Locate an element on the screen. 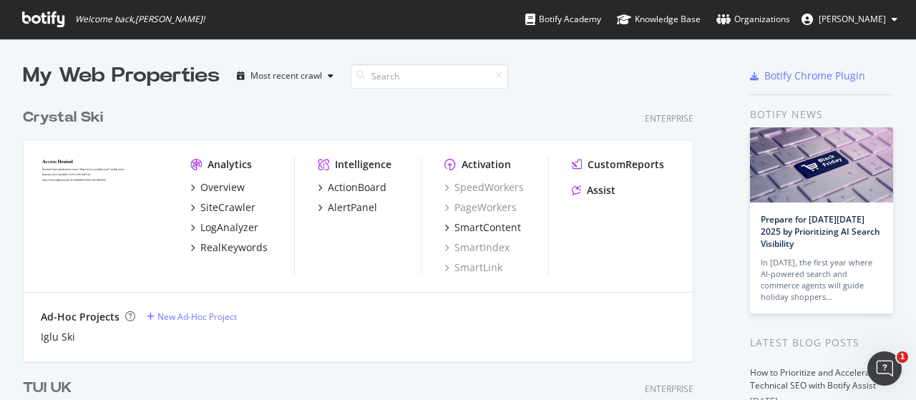  div: ActionBoard is located at coordinates (357, 187).